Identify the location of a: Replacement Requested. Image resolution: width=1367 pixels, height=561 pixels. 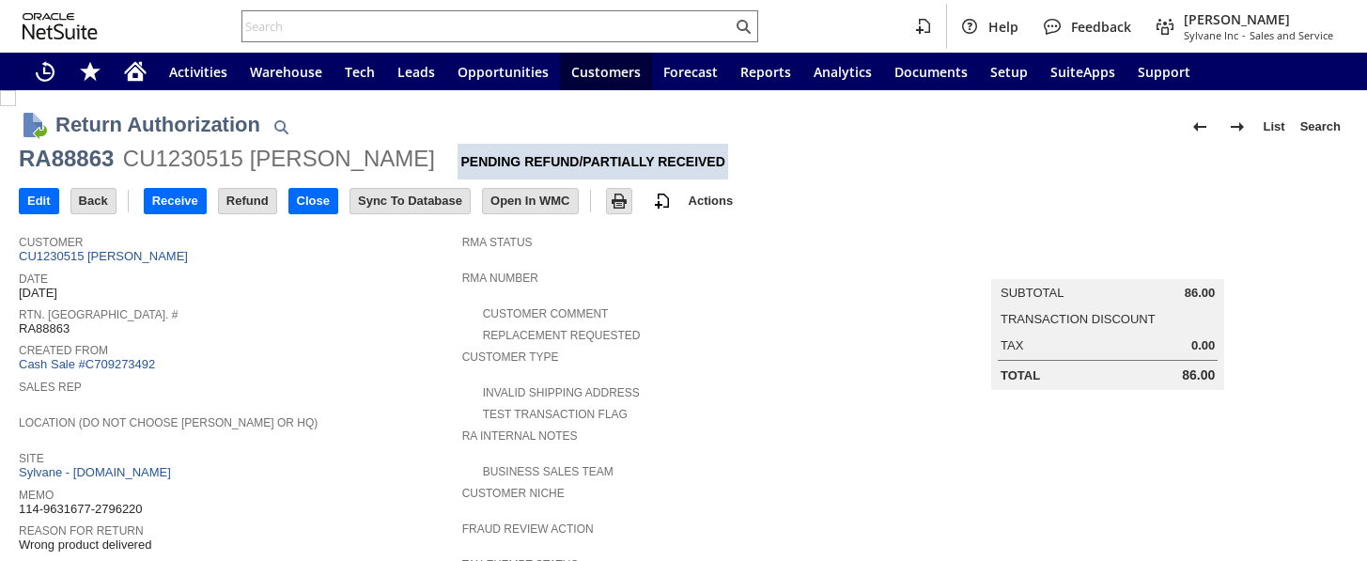
(562, 335).